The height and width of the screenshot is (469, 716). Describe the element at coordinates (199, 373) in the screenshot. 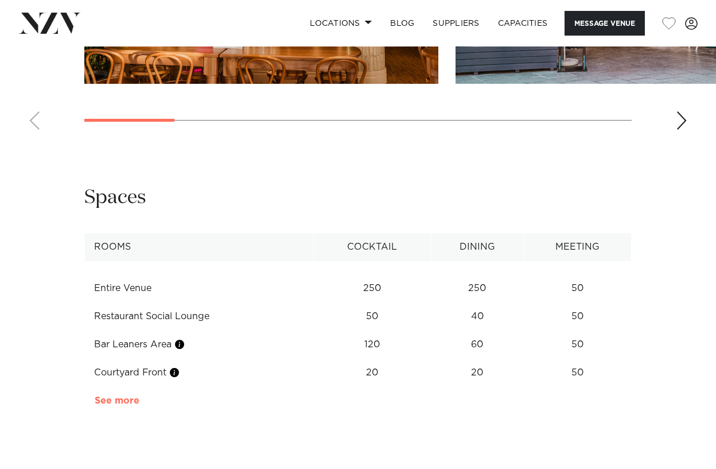

I see `td: Courtyard Front` at that location.